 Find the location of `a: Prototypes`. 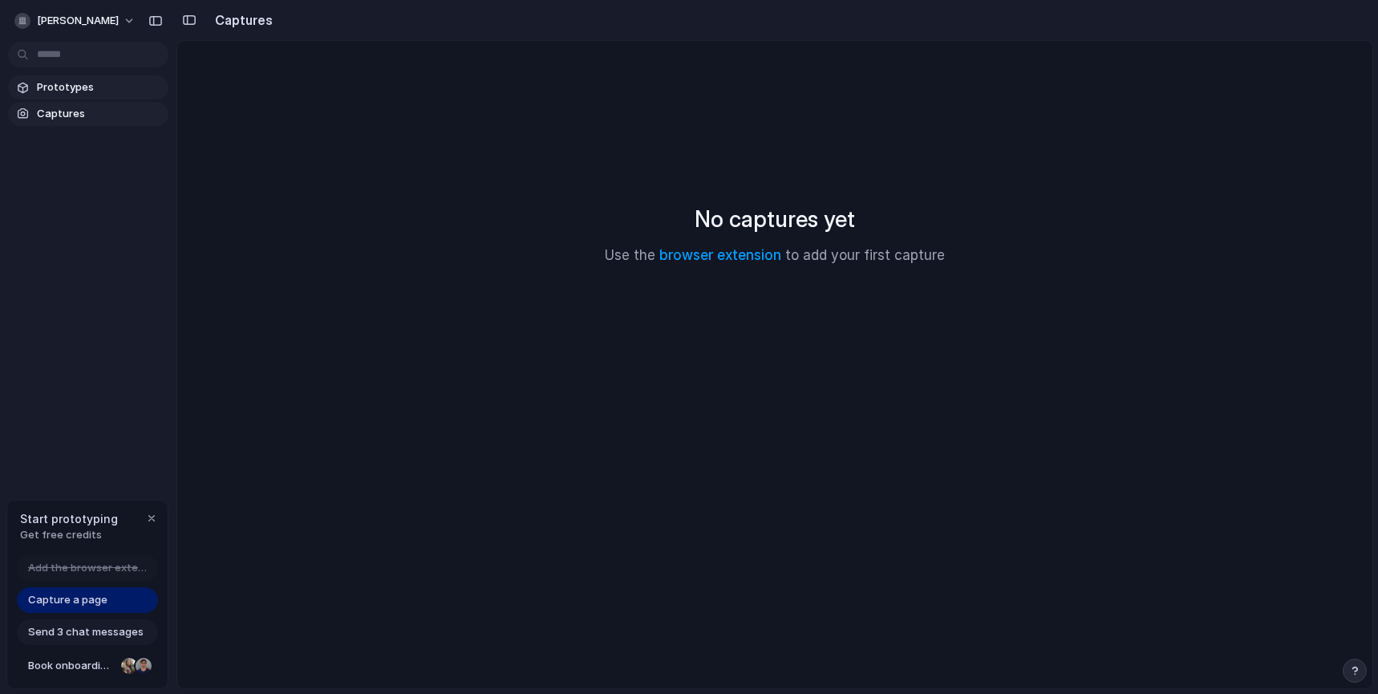

a: Prototypes is located at coordinates (88, 87).